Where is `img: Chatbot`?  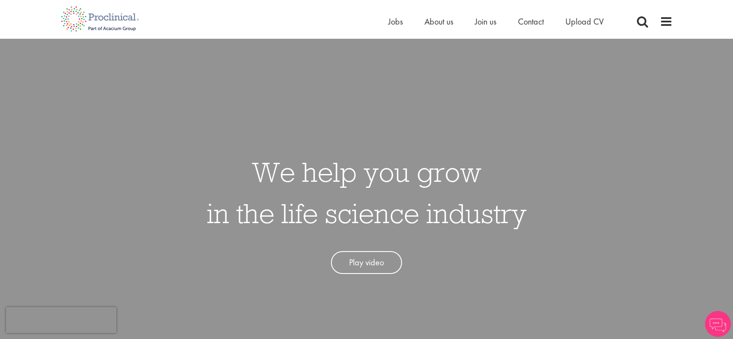
img: Chatbot is located at coordinates (718, 324).